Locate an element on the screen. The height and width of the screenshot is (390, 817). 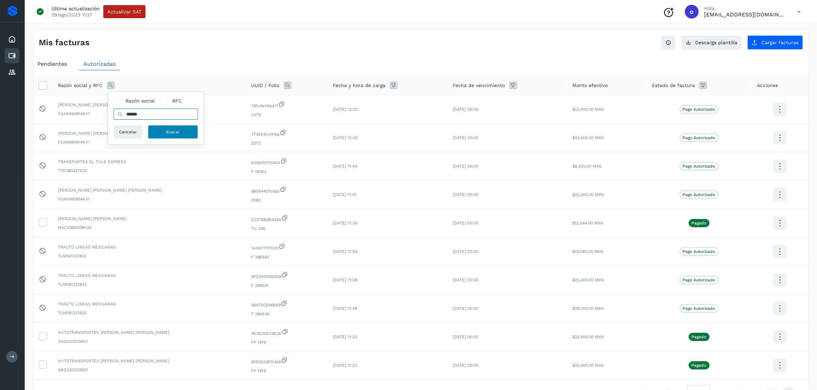
h4: Mis facturas is located at coordinates (64, 43).